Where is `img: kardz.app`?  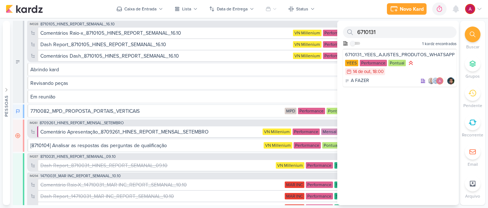
img: kardz.app is located at coordinates (24, 9).